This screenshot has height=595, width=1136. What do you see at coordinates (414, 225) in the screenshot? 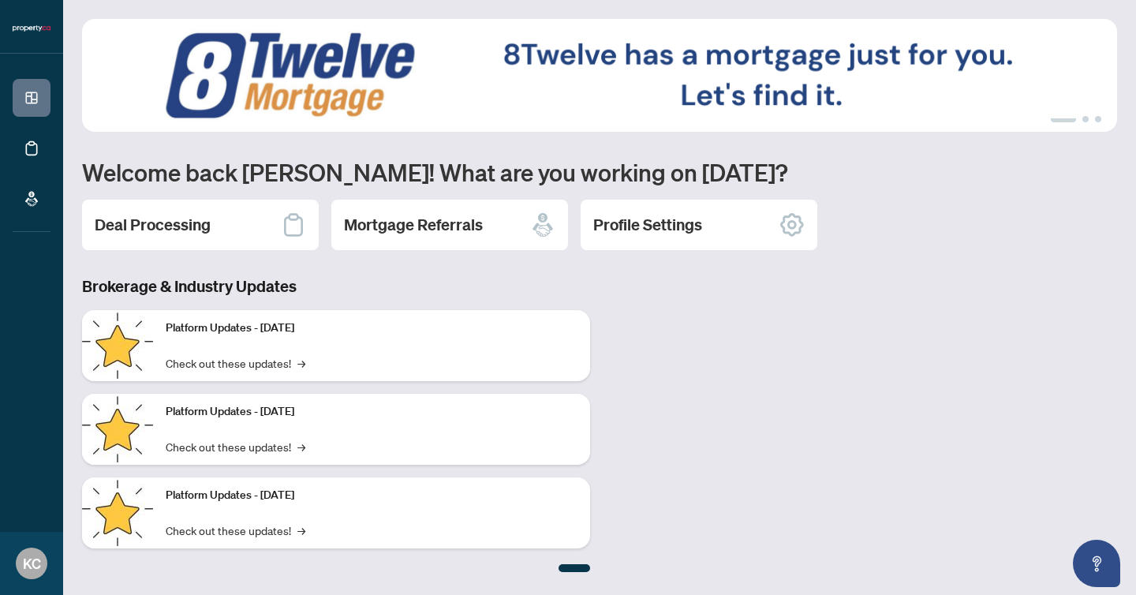
I see `h2: Mortgage Referrals` at bounding box center [414, 225].